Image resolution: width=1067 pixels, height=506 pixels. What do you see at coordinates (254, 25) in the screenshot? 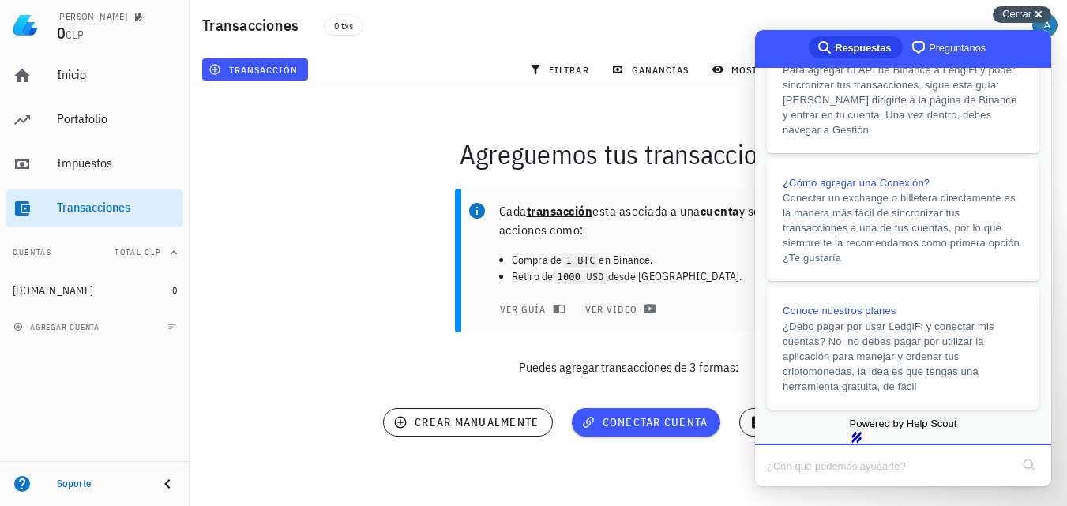
I see `h1: Transacciones` at bounding box center [254, 25].